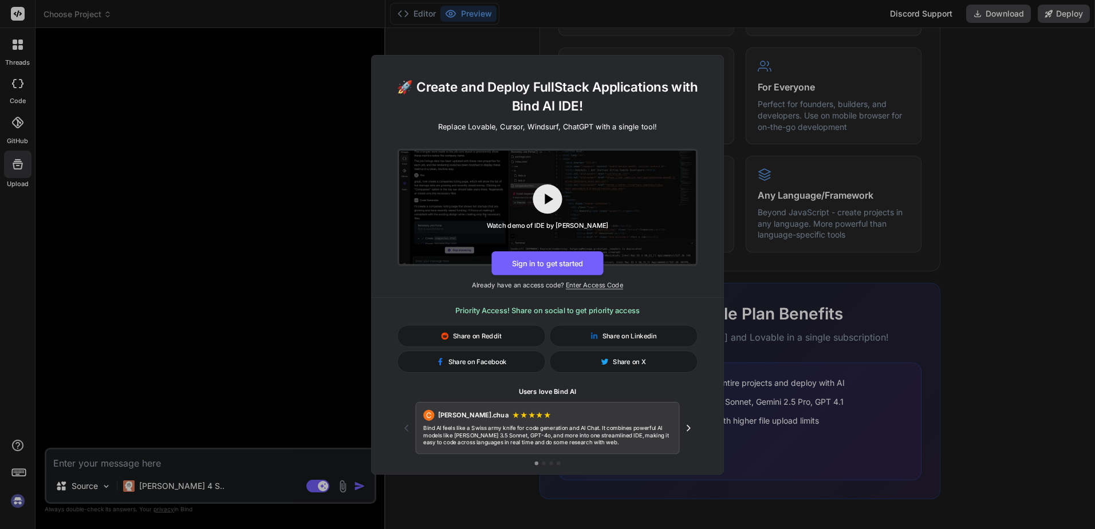 The image size is (1095, 529). I want to click on p: Already have an access code?, so click(547, 285).